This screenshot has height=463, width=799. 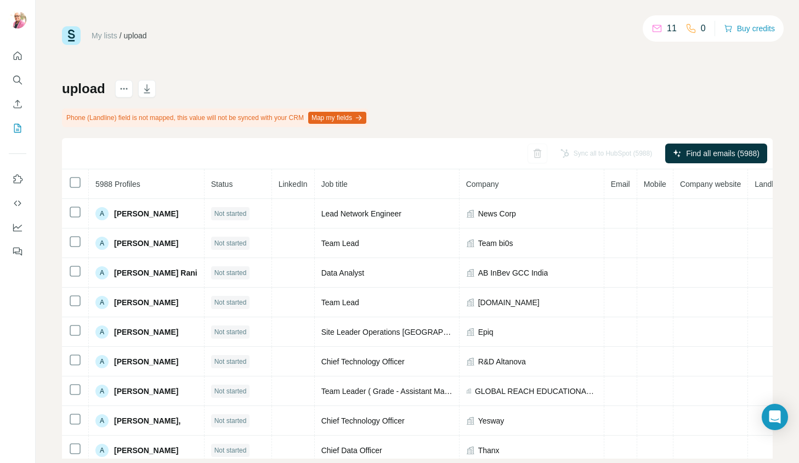 I want to click on span: R&D Altanova, so click(x=502, y=362).